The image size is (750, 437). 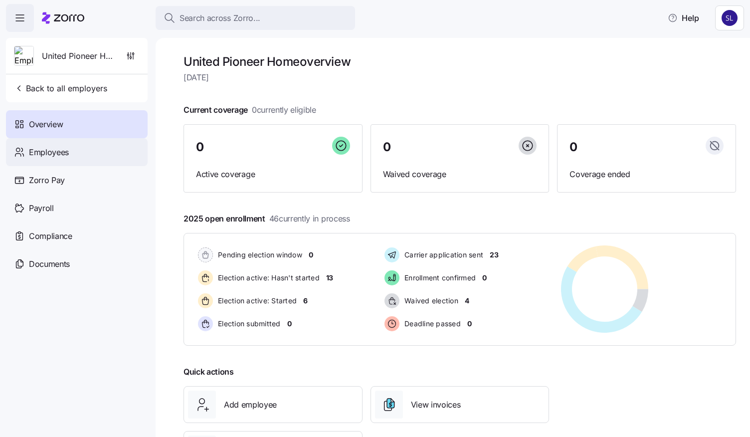 I want to click on span: Election active: Started, so click(x=256, y=301).